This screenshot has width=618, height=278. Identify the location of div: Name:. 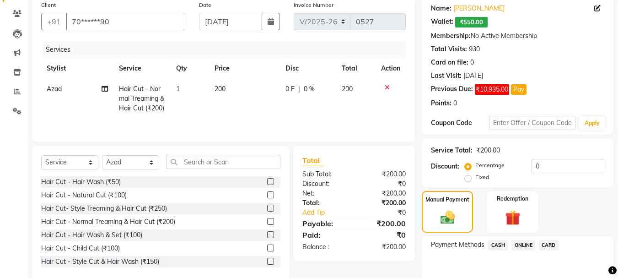
(441, 8).